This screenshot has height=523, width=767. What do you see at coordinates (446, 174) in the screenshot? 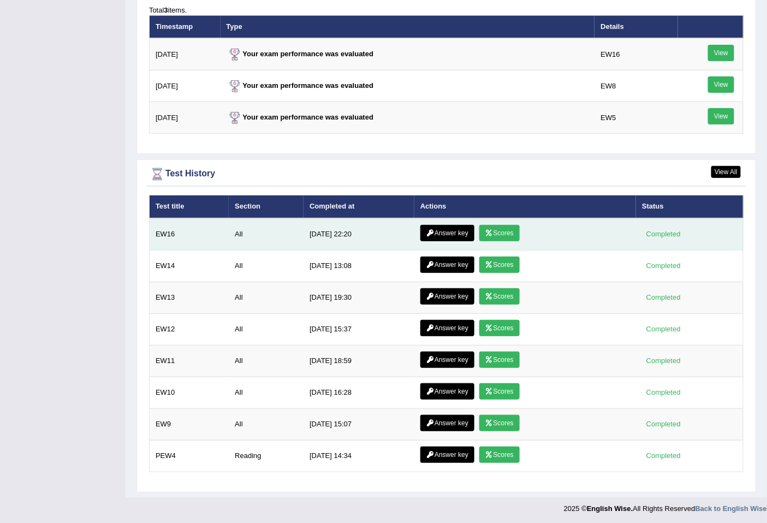
I see `div: Test History` at bounding box center [446, 174].